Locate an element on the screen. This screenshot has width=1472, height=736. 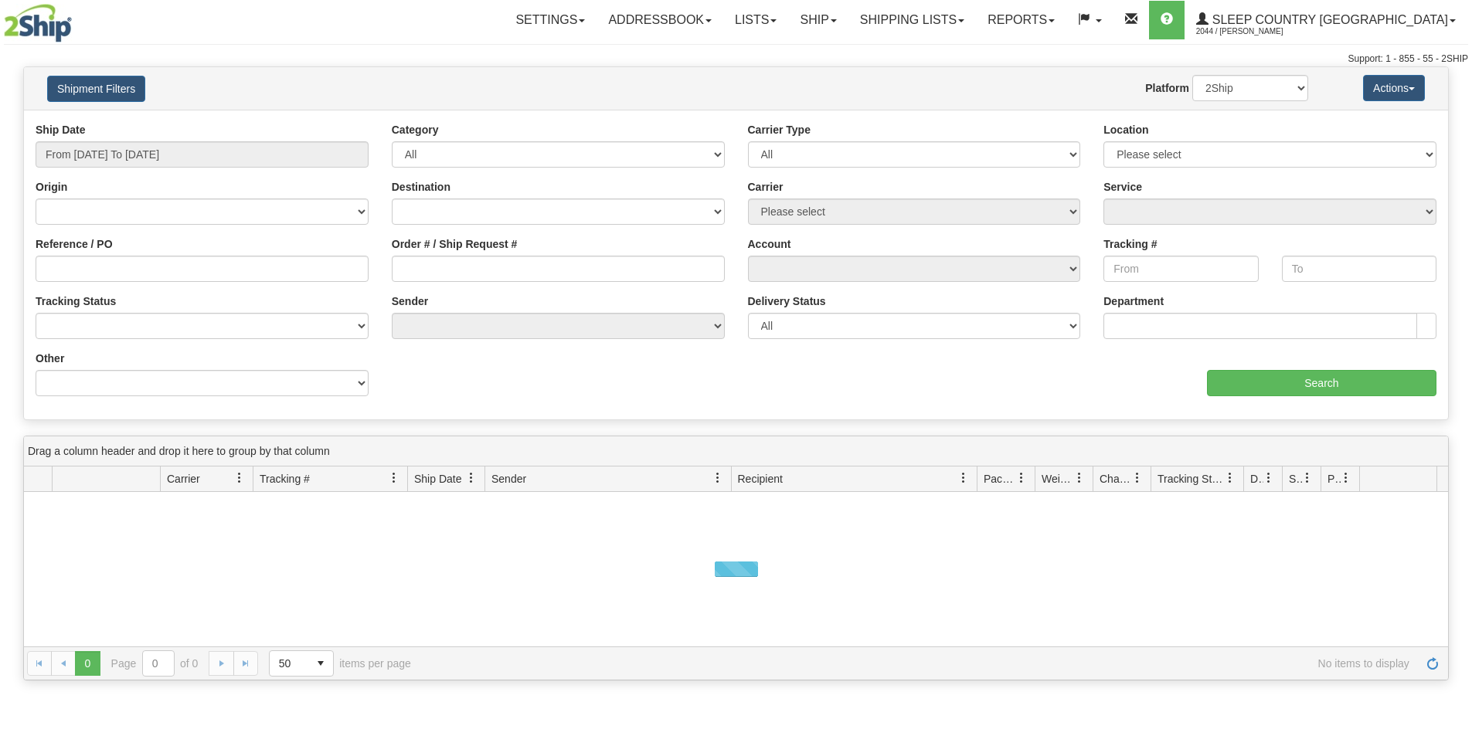
a: Ship Date filter column settings is located at coordinates (471, 478).